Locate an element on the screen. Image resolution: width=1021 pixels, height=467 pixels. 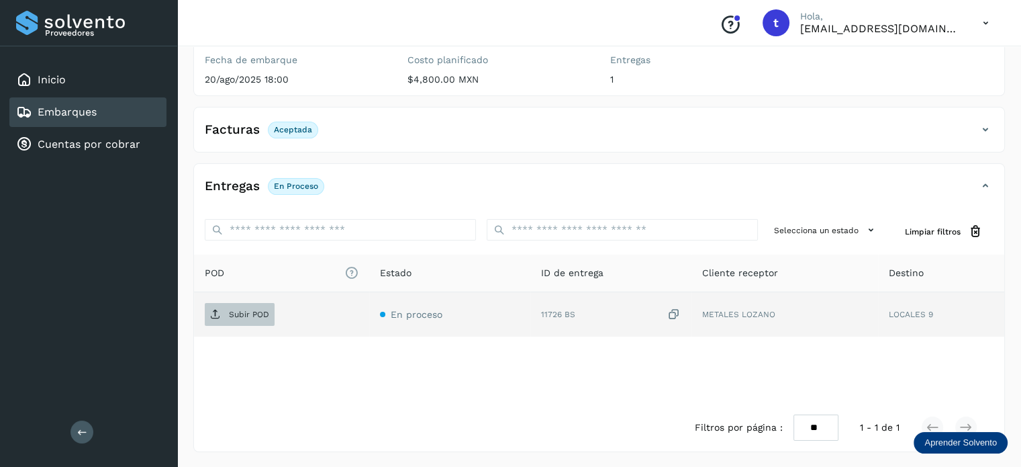
p: 20/ago/2025 18:00 is located at coordinates (295, 79).